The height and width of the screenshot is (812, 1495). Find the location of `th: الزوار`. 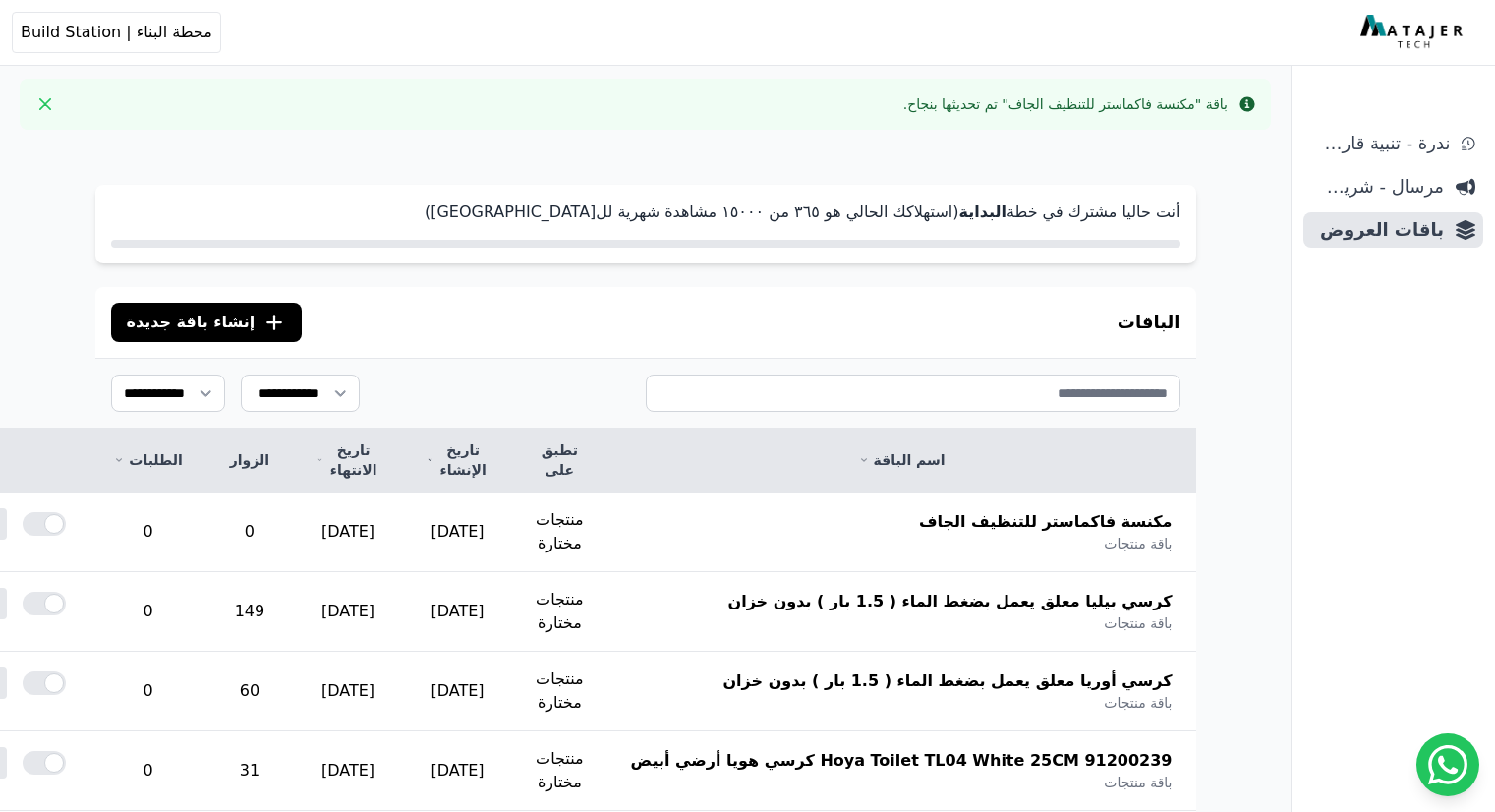

th: الزوار is located at coordinates (250, 460).